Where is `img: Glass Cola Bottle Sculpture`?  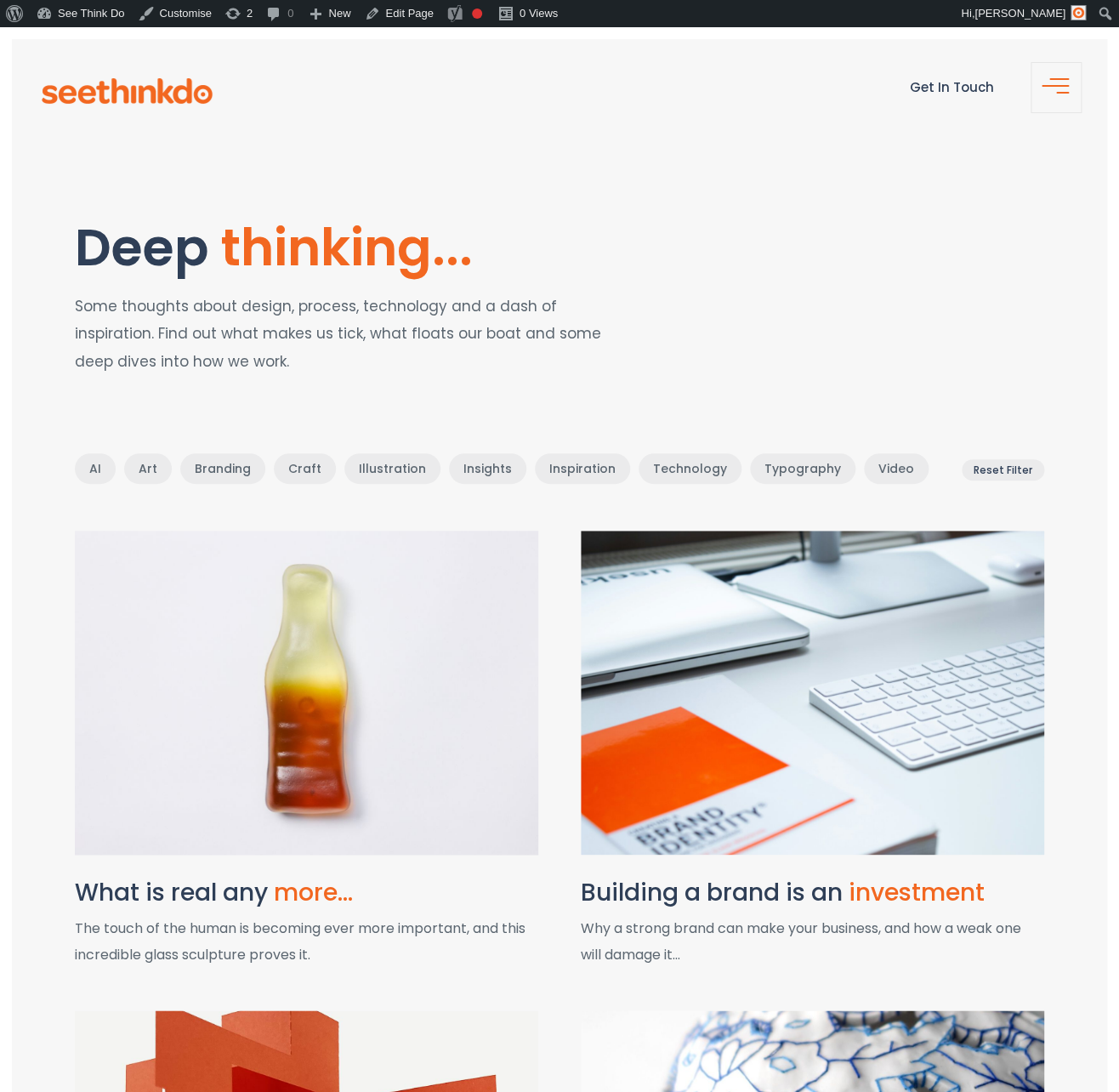 img: Glass Cola Bottle Sculpture is located at coordinates (306, 692).